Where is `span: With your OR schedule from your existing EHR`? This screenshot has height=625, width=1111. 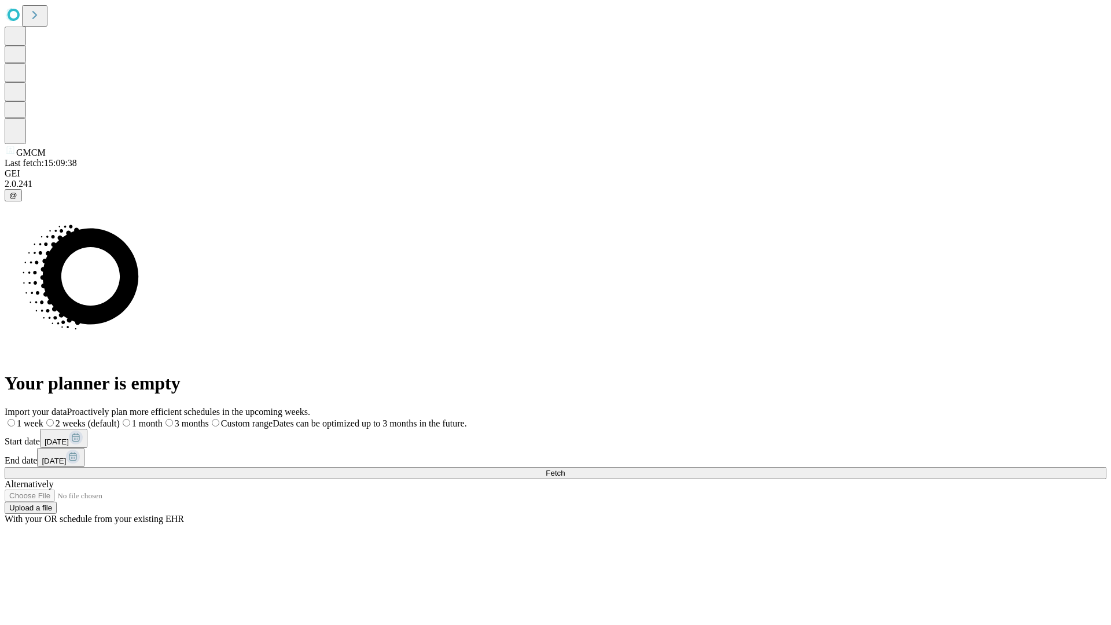 span: With your OR schedule from your existing EHR is located at coordinates (94, 518).